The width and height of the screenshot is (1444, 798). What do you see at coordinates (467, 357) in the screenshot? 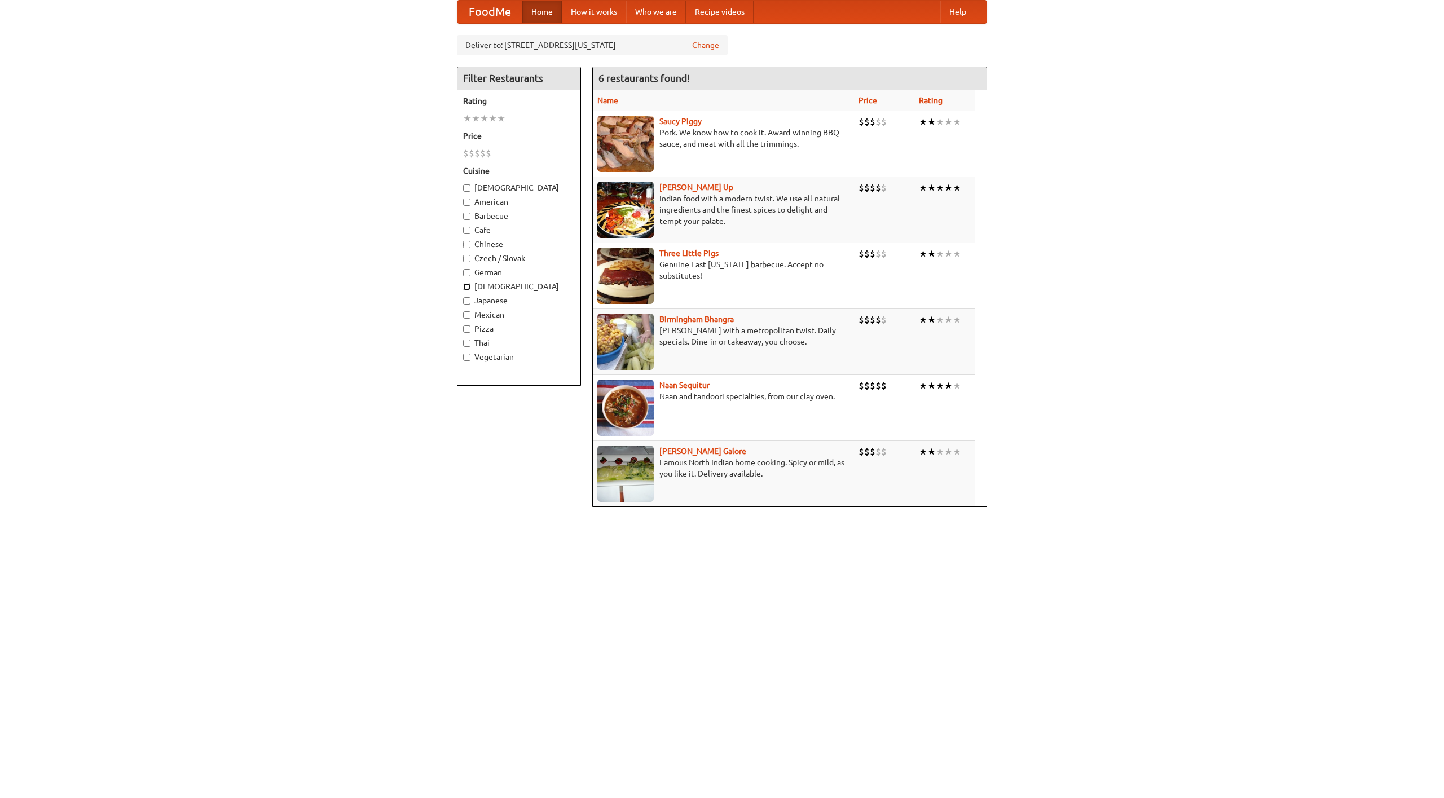
I see `input: Vegetarian` at bounding box center [467, 357].